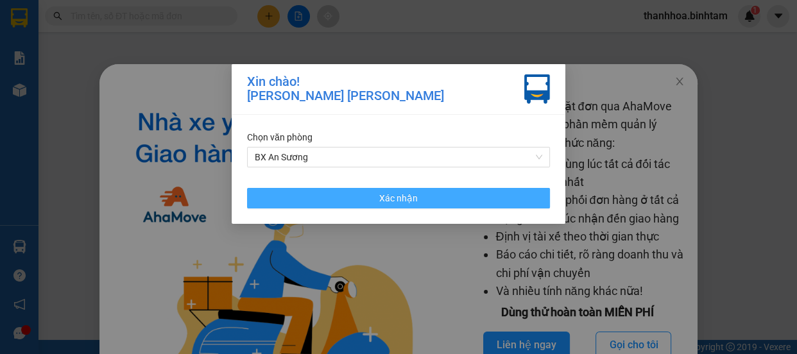 The image size is (797, 354). What do you see at coordinates (398, 157) in the screenshot?
I see `span: BX An Sương` at bounding box center [398, 157].